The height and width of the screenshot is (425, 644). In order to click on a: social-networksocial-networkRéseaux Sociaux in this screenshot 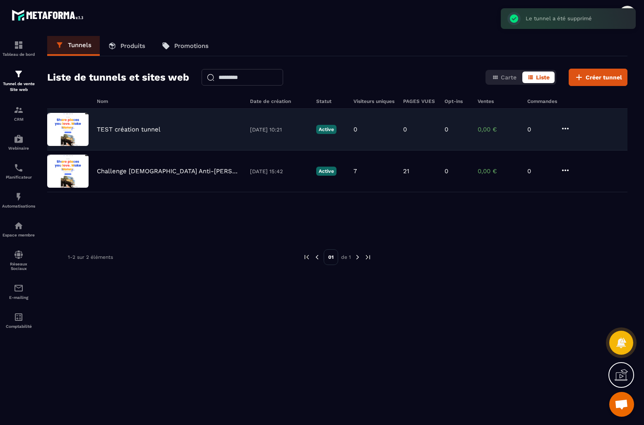, I will do `click(19, 260)`.